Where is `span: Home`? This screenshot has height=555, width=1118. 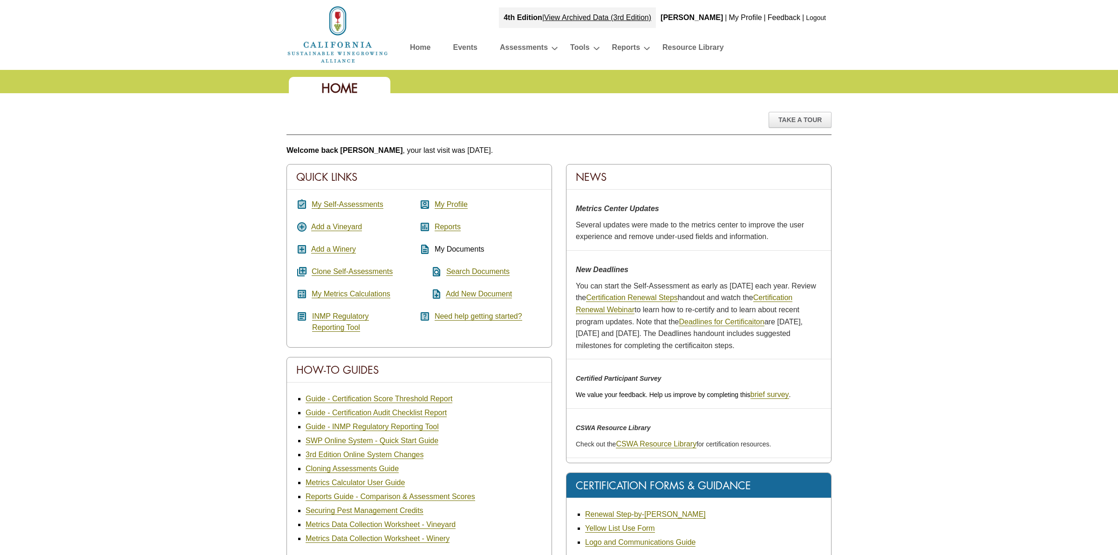 span: Home is located at coordinates (340, 88).